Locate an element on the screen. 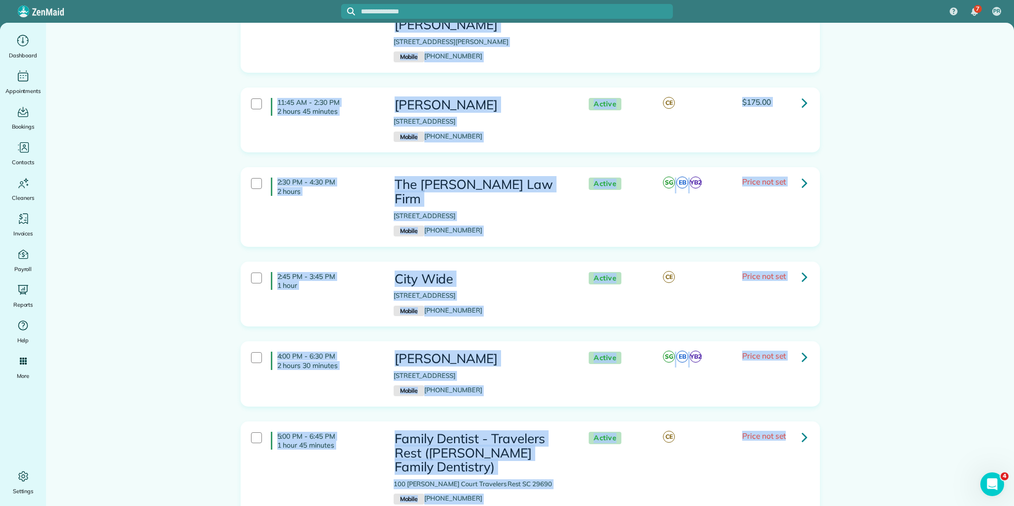 The width and height of the screenshot is (1014, 506). h4: 5:00 PM - 6:45 PM is located at coordinates (325, 441).